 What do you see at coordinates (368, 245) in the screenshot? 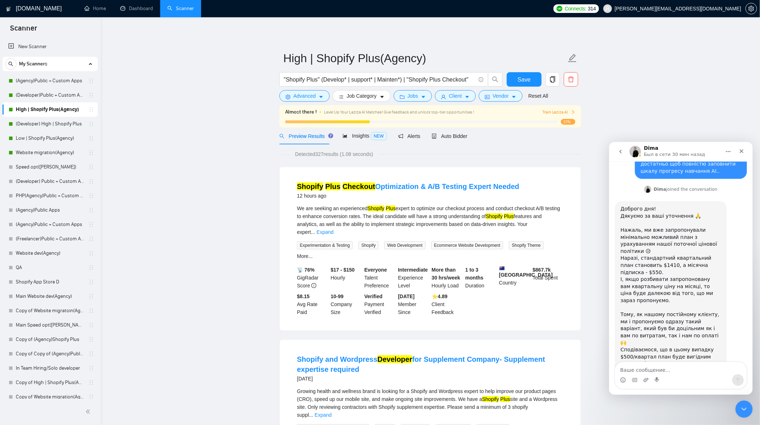
I see `span: Shopify` at bounding box center [368, 245].